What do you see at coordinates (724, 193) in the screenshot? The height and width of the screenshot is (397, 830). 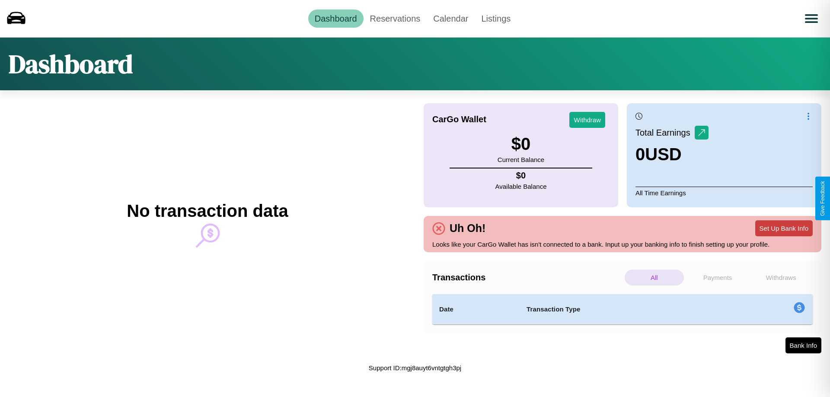 I see `p: All Time Earnings` at bounding box center [724, 193].